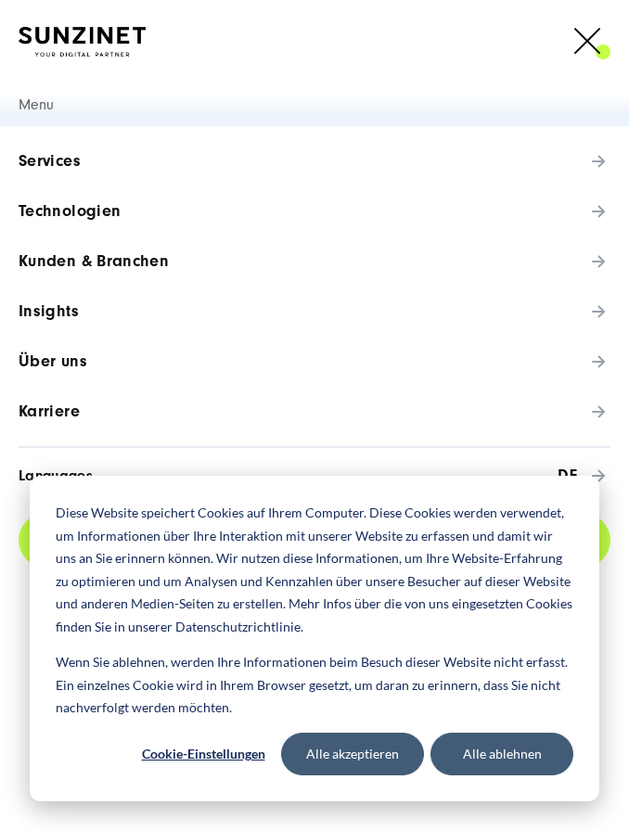 Image resolution: width=629 pixels, height=831 pixels. What do you see at coordinates (315, 638) in the screenshot?
I see `div: Cookie banner` at bounding box center [315, 638].